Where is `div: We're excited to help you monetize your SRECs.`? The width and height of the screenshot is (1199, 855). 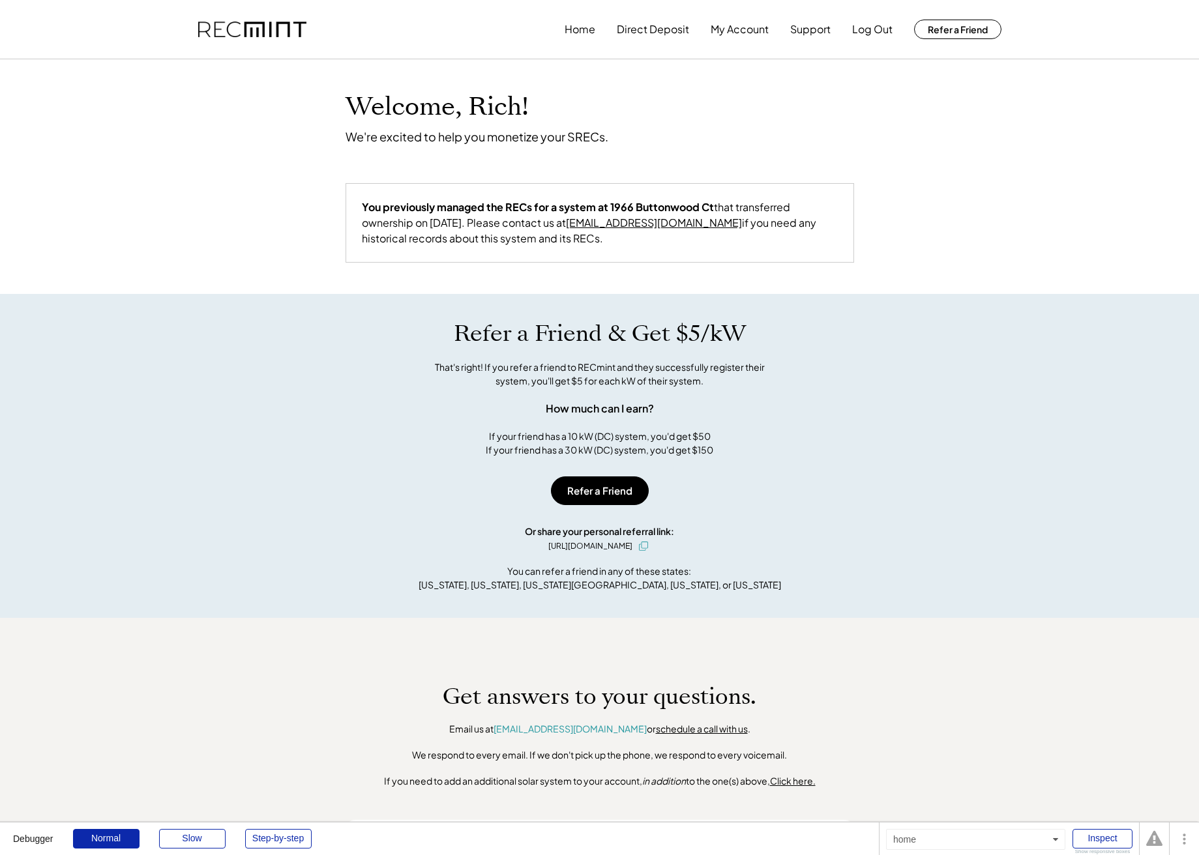
div: We're excited to help you monetize your SRECs. is located at coordinates (477, 136).